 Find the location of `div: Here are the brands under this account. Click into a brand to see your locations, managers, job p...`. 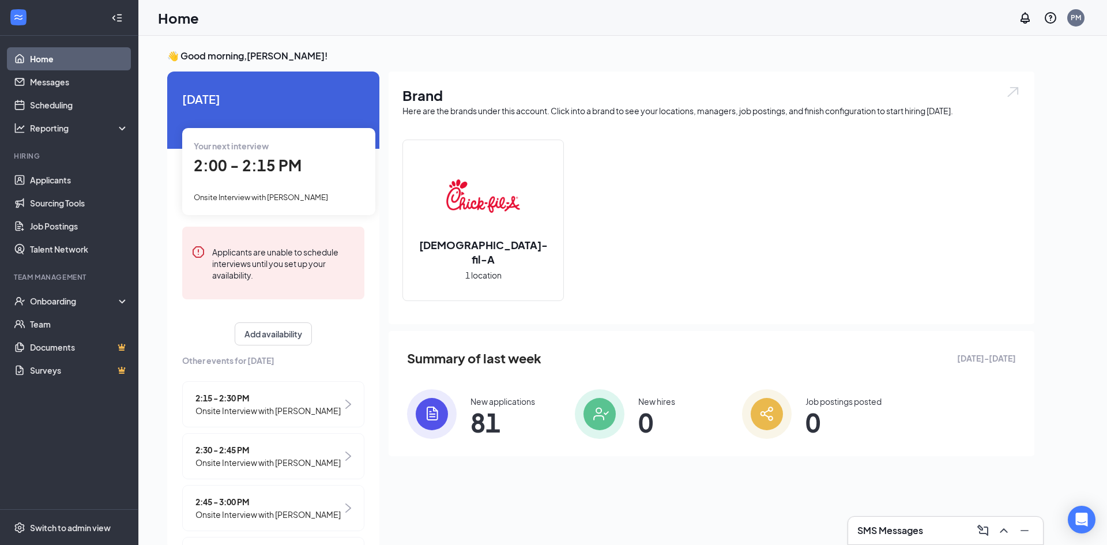

div: Here are the brands under this account. Click into a brand to see your locations, managers, job p... is located at coordinates (711, 111).